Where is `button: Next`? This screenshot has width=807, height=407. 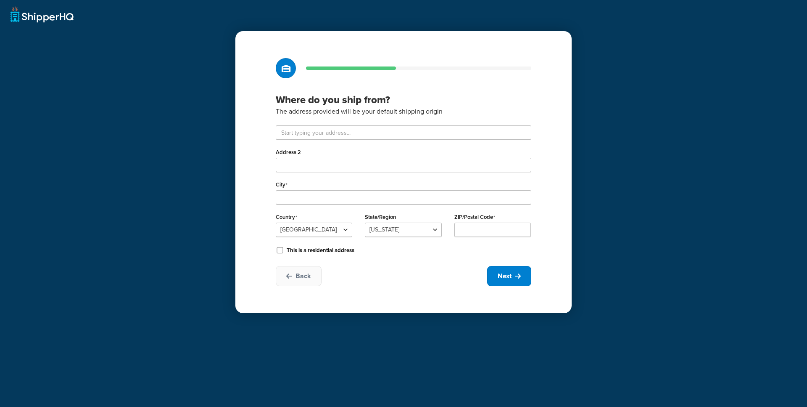 button: Next is located at coordinates (509, 276).